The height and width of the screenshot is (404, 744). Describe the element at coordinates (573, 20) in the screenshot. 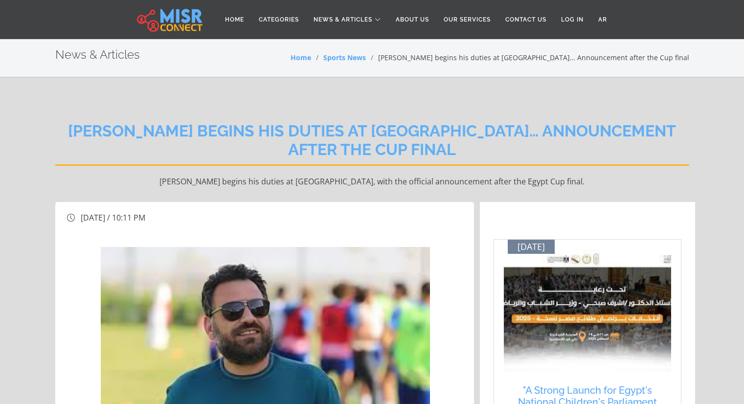

I see `a: Log in` at that location.